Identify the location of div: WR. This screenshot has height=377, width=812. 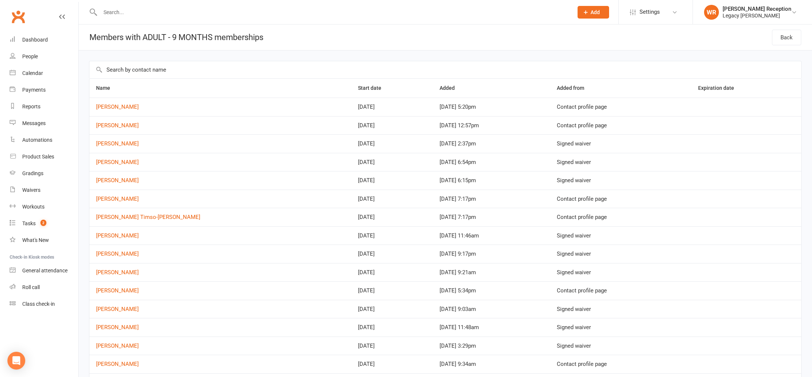
(711, 12).